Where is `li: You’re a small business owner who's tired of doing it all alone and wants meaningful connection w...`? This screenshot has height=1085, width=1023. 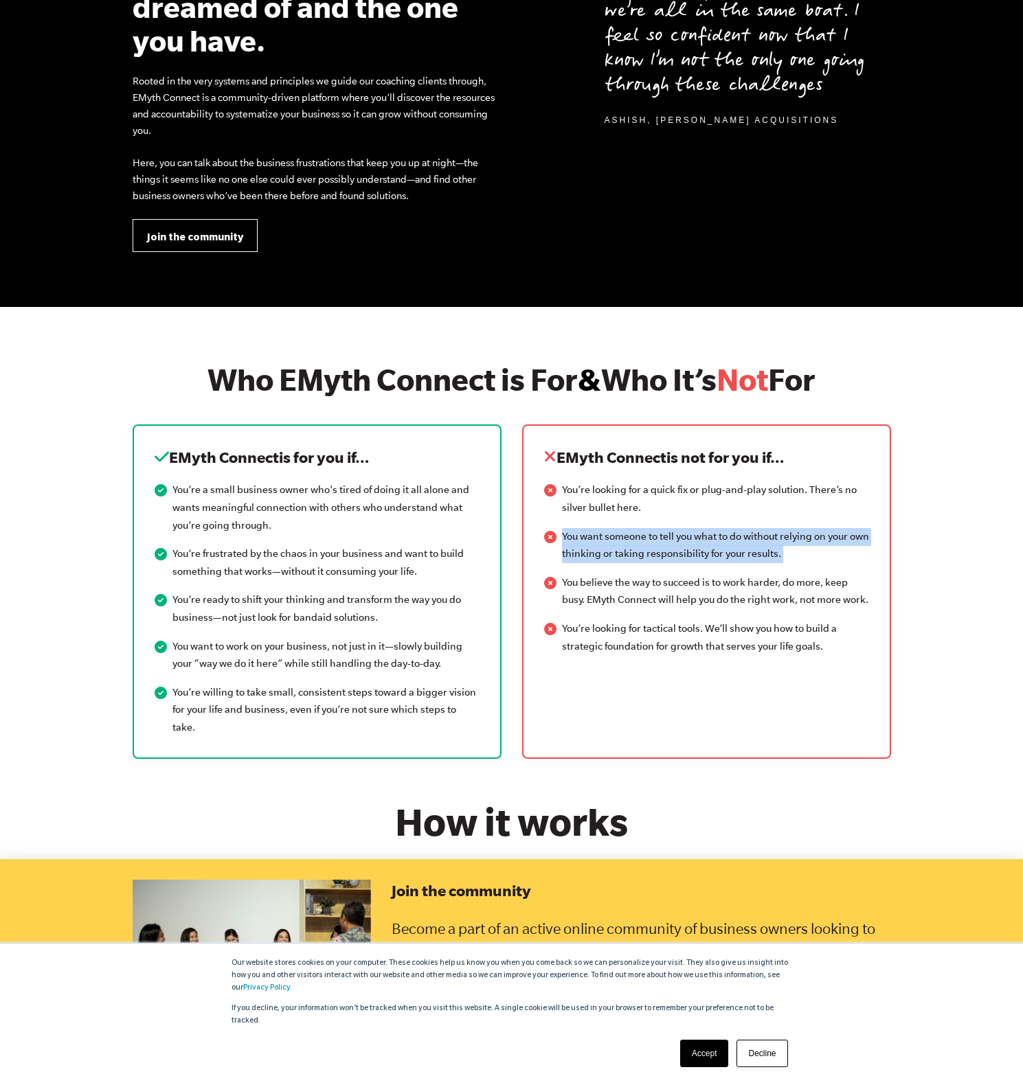 li: You’re a small business owner who's tired of doing it all alone and wants meaningful connection w... is located at coordinates (317, 508).